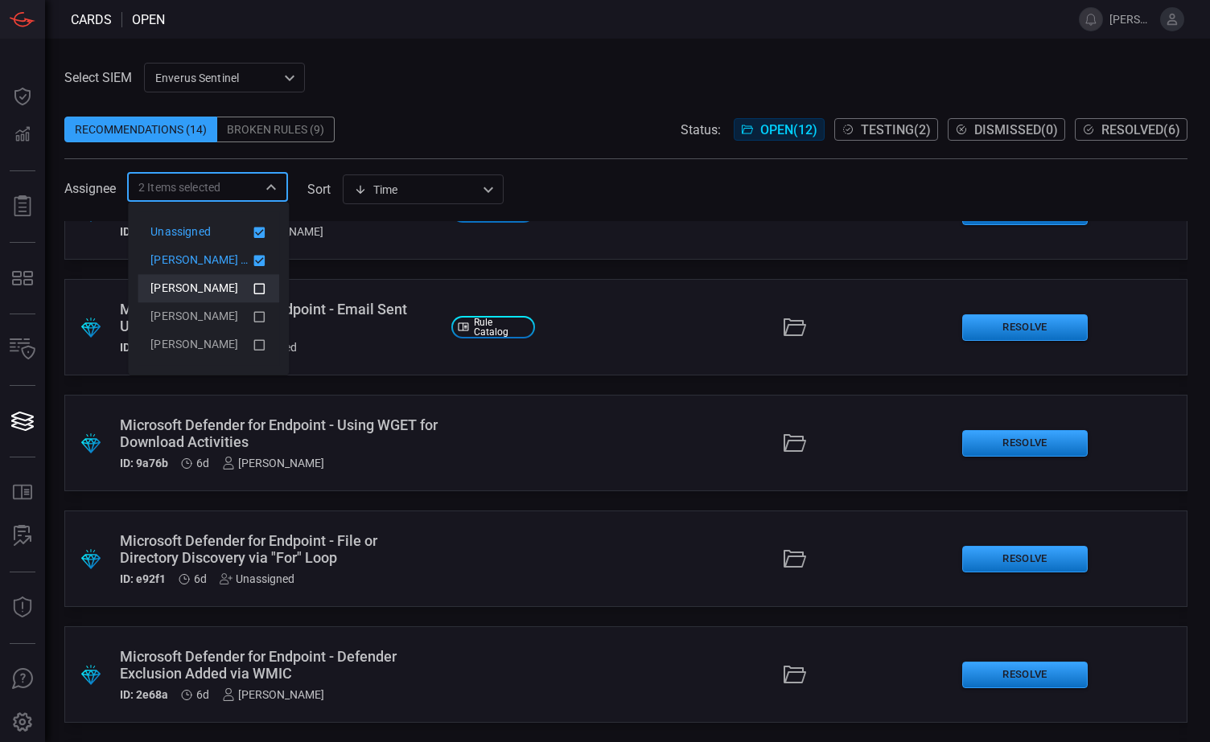 The height and width of the screenshot is (742, 1210). I want to click on button: Preferences, so click(23, 723).